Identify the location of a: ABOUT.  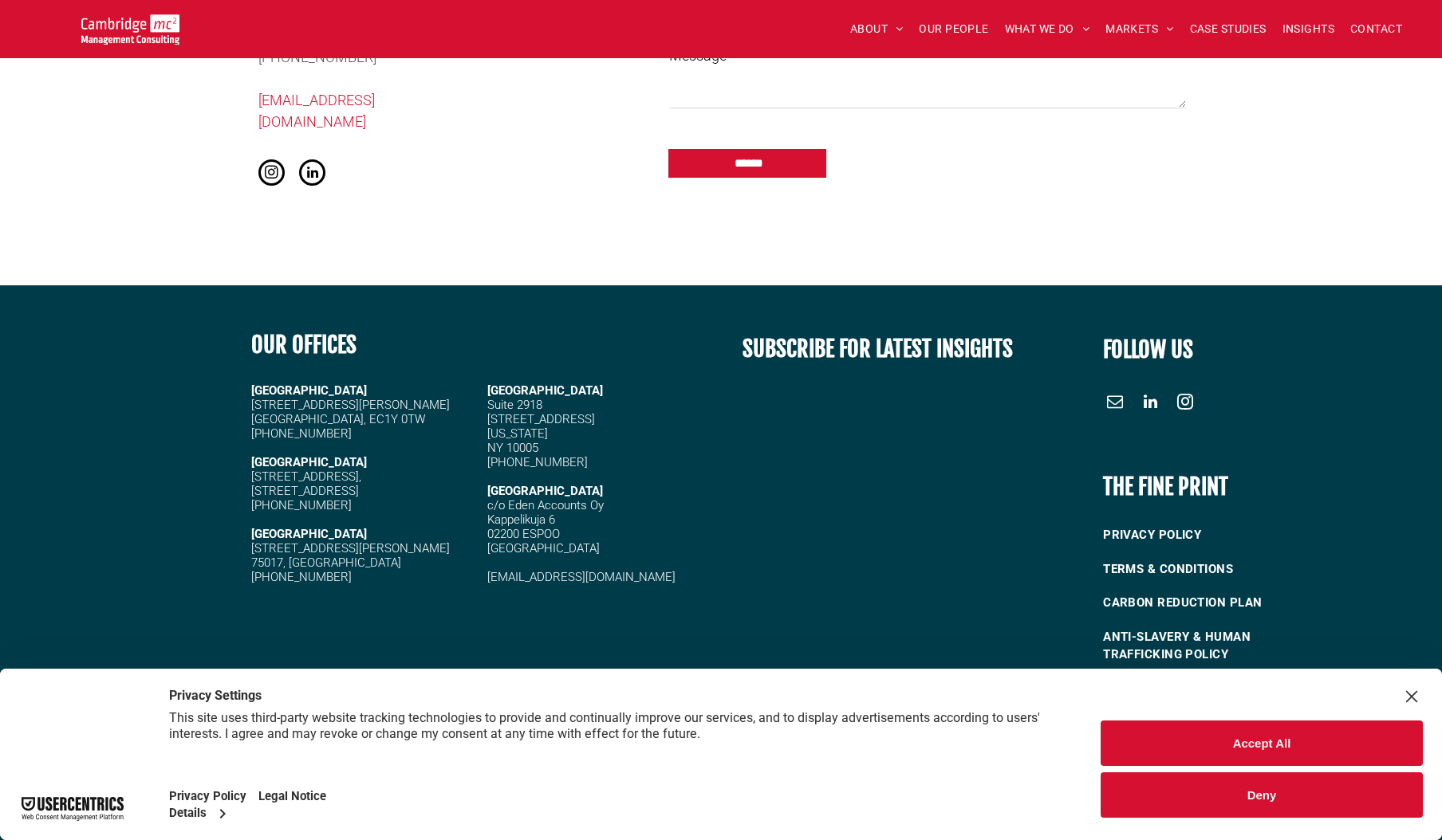
(877, 29).